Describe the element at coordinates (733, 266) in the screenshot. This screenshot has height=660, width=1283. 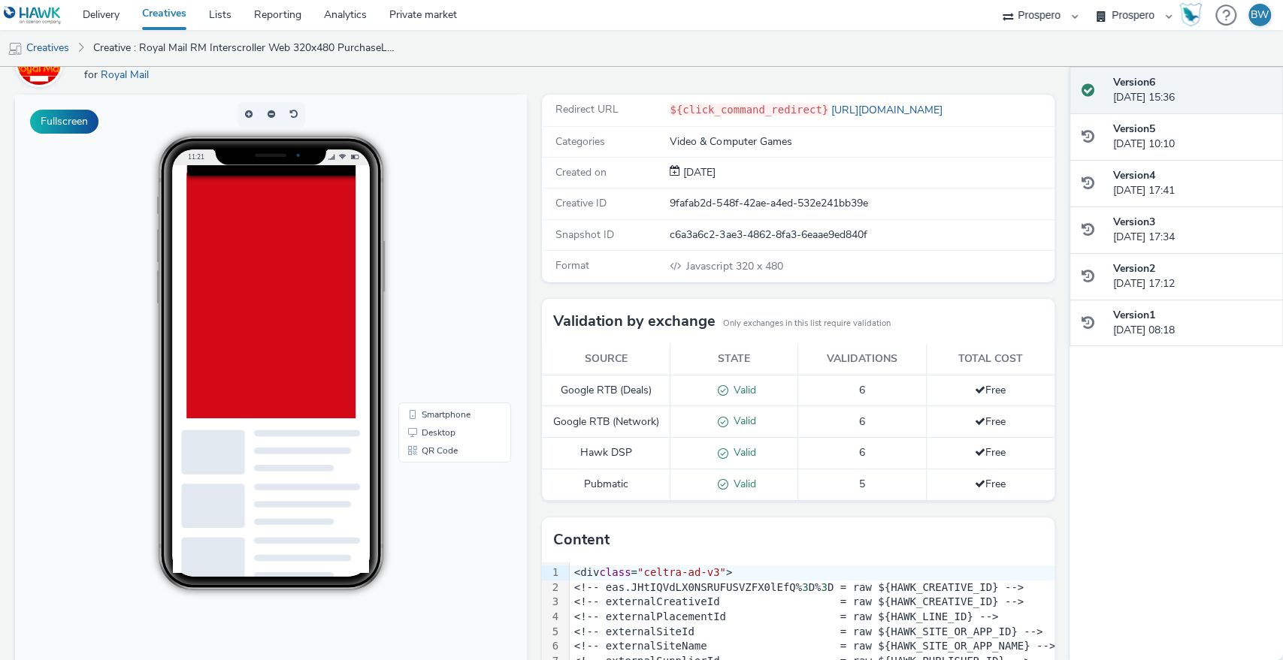
I see `span: 320 x 480` at that location.